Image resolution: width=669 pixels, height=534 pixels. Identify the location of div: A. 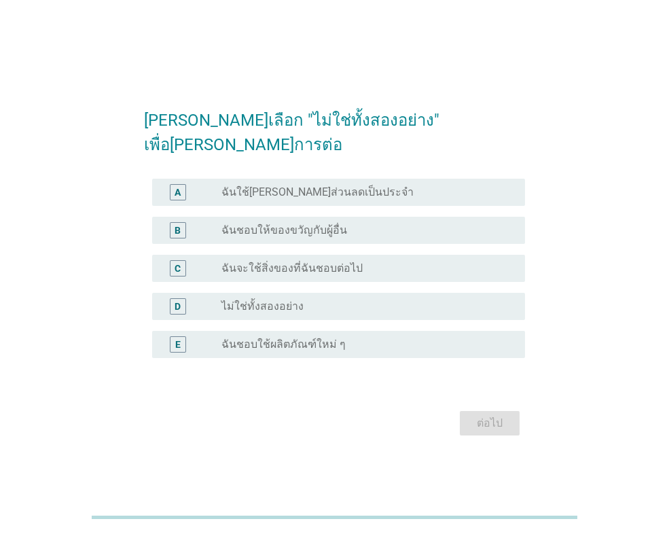
(177, 192).